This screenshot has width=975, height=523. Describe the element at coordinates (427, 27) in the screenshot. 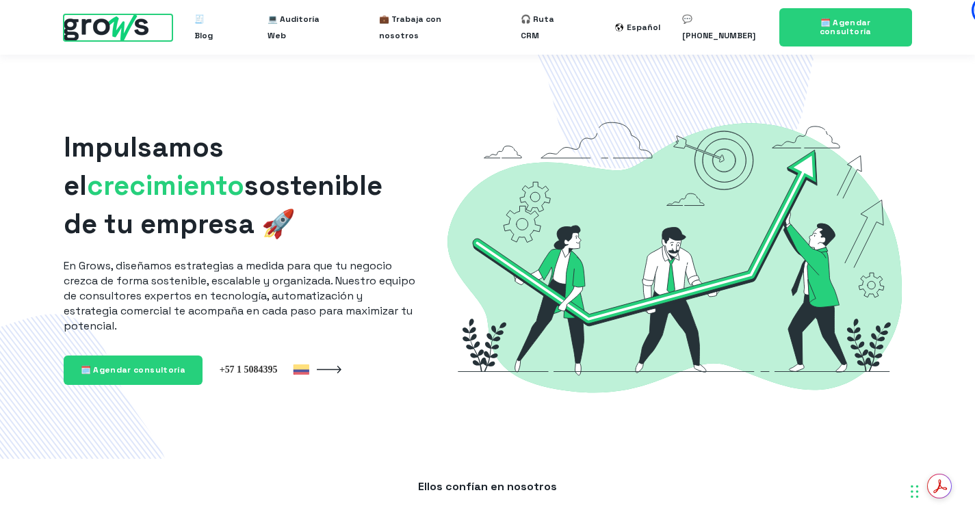

I see `span: 💼 Trabaja con nosotros` at that location.